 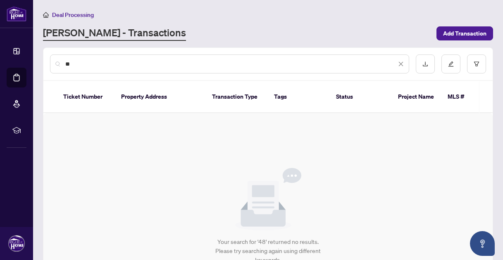 What do you see at coordinates (451, 64) in the screenshot?
I see `span: edit` at bounding box center [451, 64].